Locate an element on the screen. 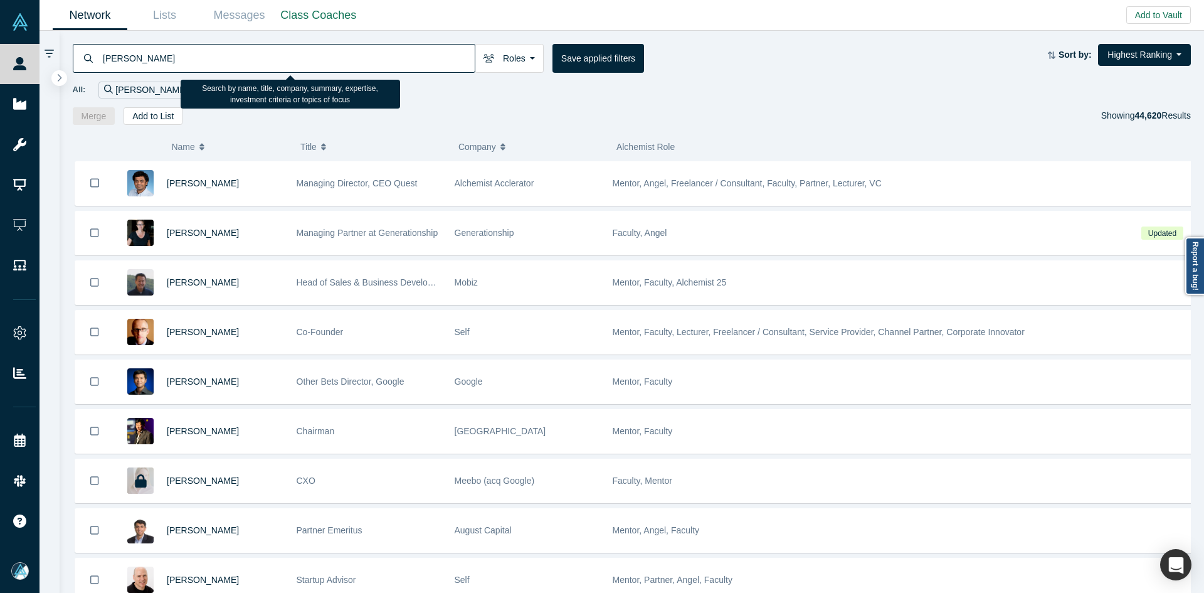 The width and height of the screenshot is (1204, 593). span: Other Bets Director, Google is located at coordinates (351, 381).